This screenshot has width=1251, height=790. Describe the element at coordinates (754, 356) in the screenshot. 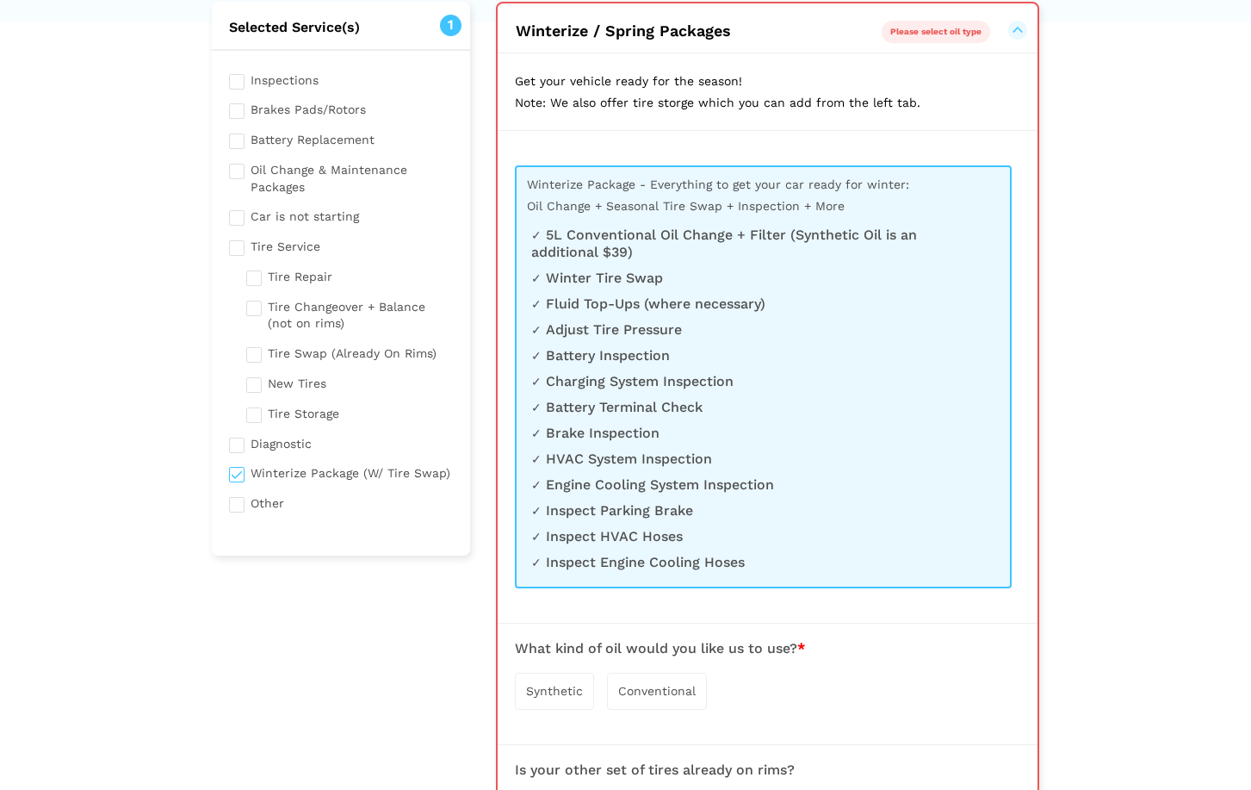

I see `li: Battery Inspection` at that location.